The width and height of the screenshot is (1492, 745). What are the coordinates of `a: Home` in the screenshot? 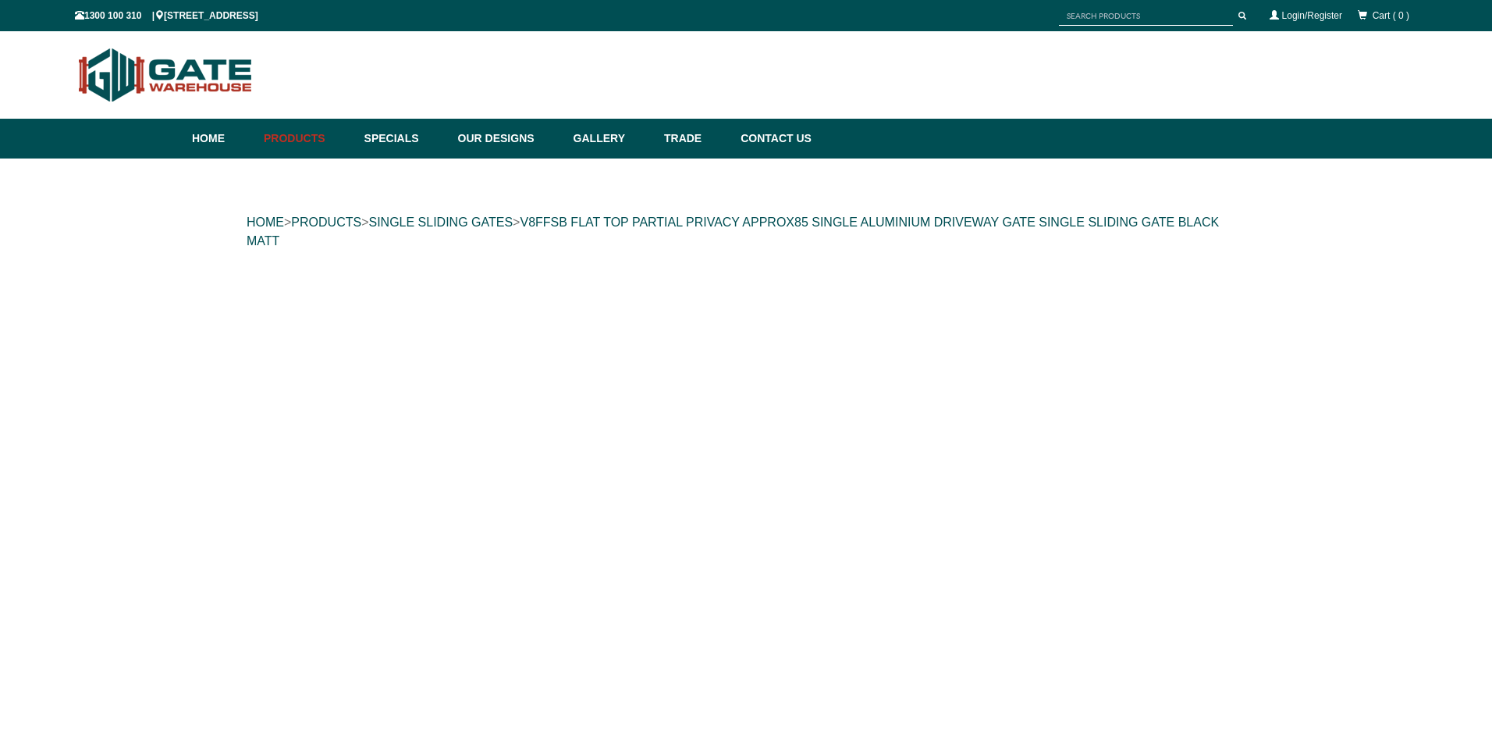 It's located at (224, 138).